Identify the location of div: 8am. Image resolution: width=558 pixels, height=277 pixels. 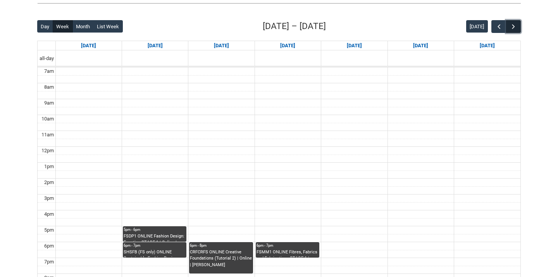
(49, 87).